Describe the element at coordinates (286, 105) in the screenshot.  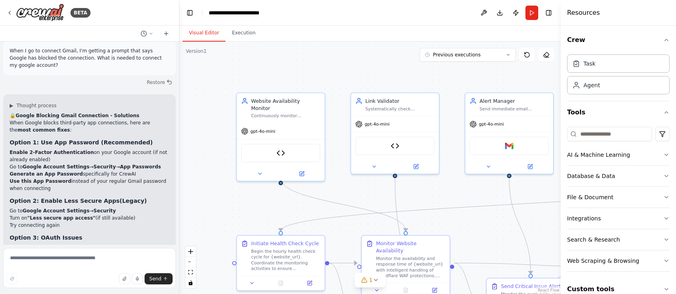
I see `div: Website Availability Monitor` at that location.